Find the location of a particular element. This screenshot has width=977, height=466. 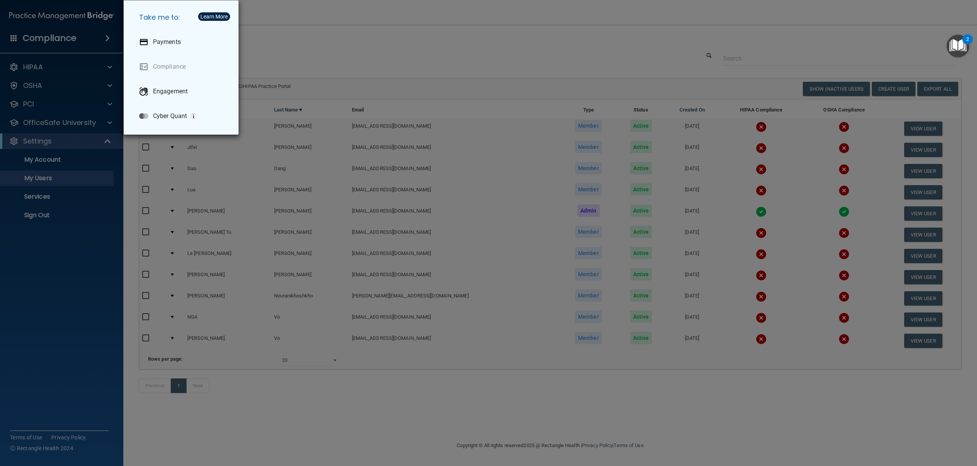

a: Engagement is located at coordinates (183, 91).